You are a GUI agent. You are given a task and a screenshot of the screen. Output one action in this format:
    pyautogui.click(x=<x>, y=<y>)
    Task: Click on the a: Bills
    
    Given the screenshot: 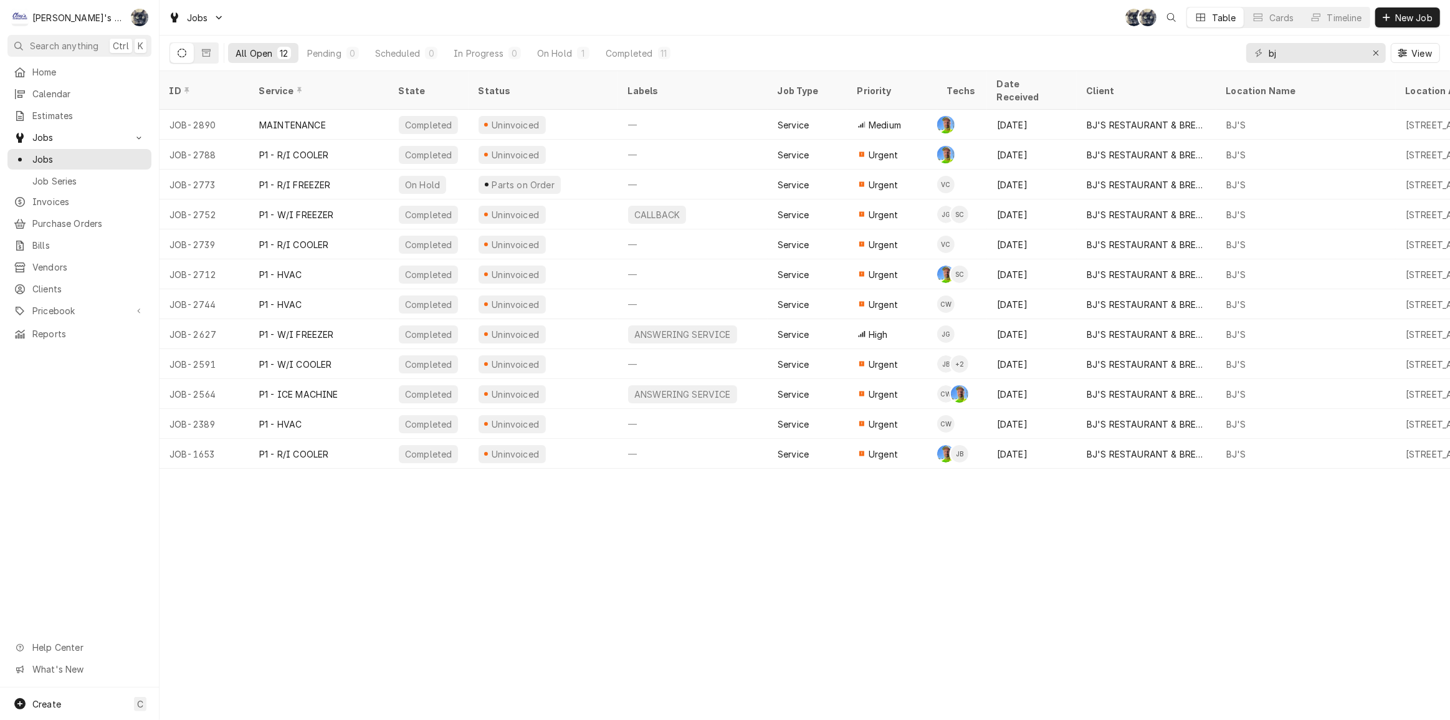 What is the action you would take?
    pyautogui.click(x=79, y=245)
    